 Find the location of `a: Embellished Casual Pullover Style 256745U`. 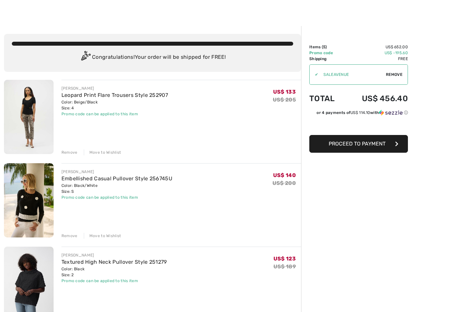

a: Embellished Casual Pullover Style 256745U is located at coordinates (117, 178).